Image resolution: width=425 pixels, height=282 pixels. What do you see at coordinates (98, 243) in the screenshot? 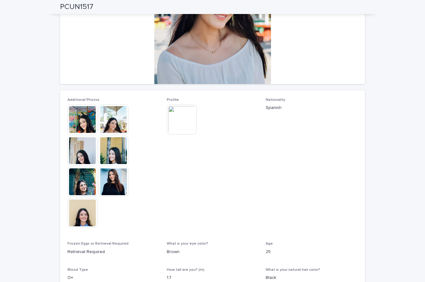
I see `span: Frozen Eggs or Retrieval Required` at bounding box center [98, 243].